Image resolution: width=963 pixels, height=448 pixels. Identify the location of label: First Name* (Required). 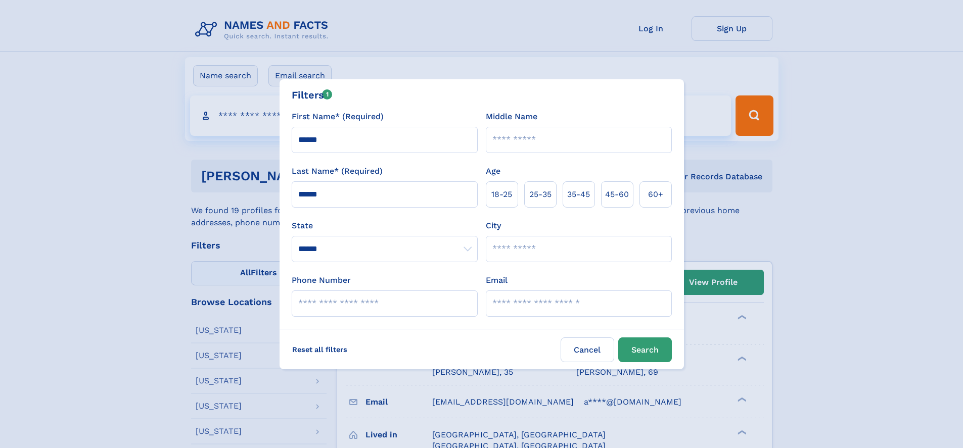
(338, 117).